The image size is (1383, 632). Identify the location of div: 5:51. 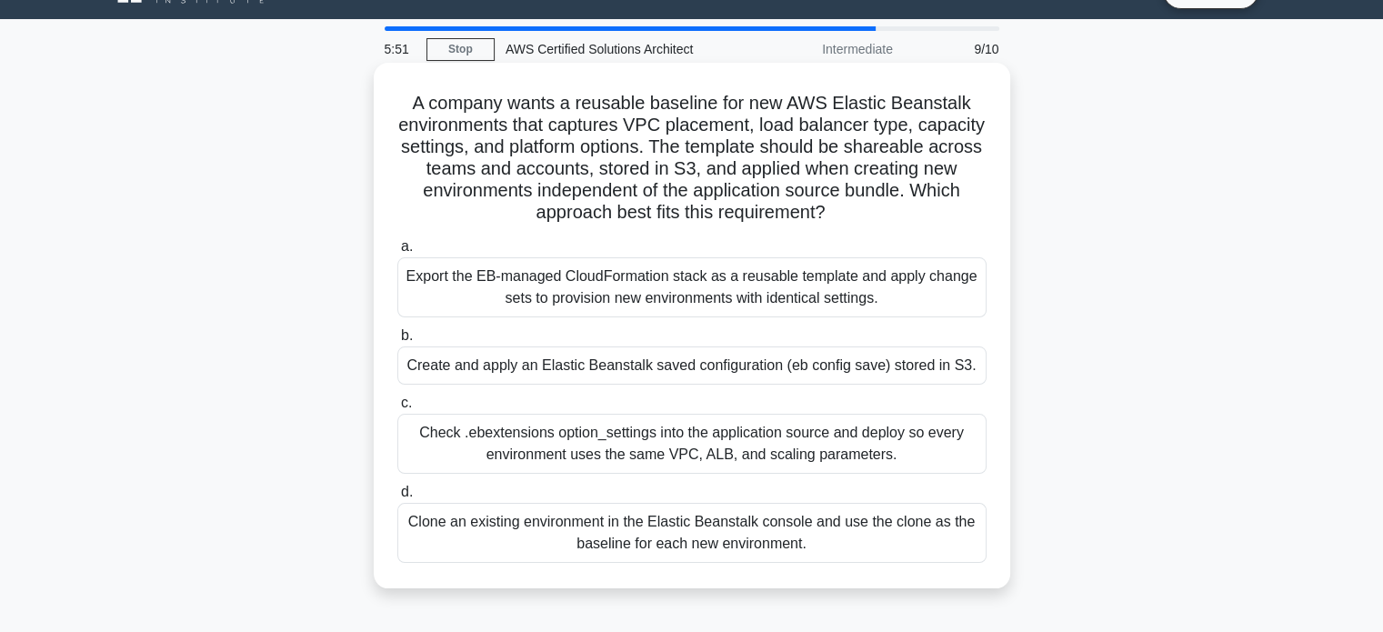
(400, 49).